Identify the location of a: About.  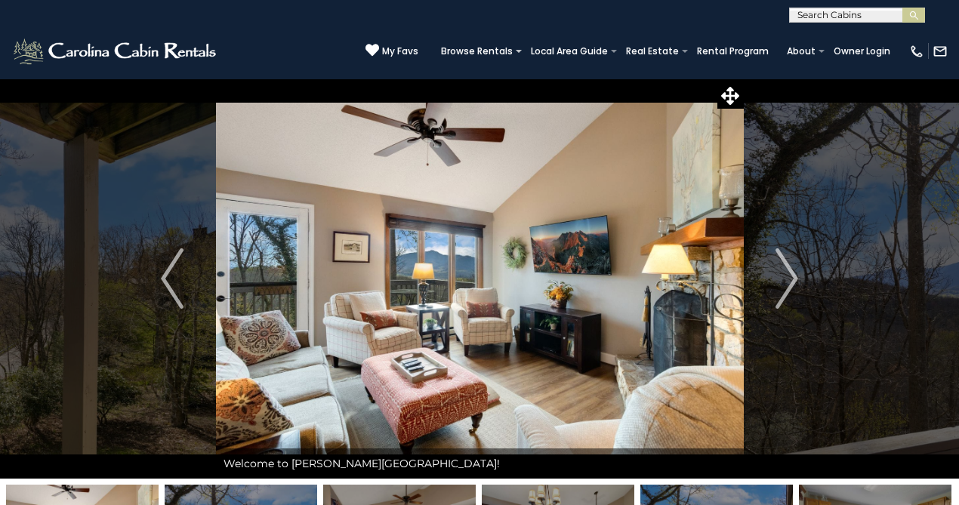
(801, 51).